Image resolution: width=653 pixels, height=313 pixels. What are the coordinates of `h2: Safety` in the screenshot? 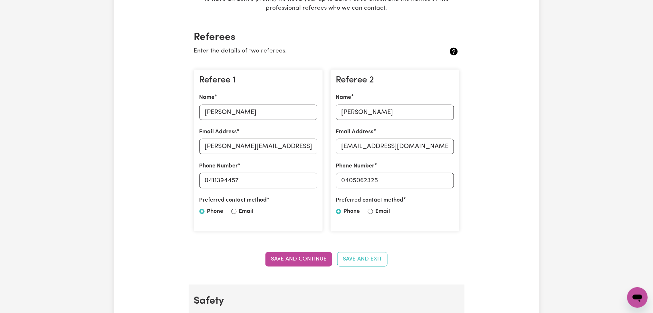 It's located at (327, 301).